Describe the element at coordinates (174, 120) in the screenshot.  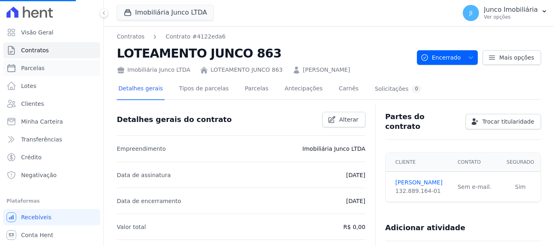
I see `h3: Detalhes gerais do contrato` at that location.